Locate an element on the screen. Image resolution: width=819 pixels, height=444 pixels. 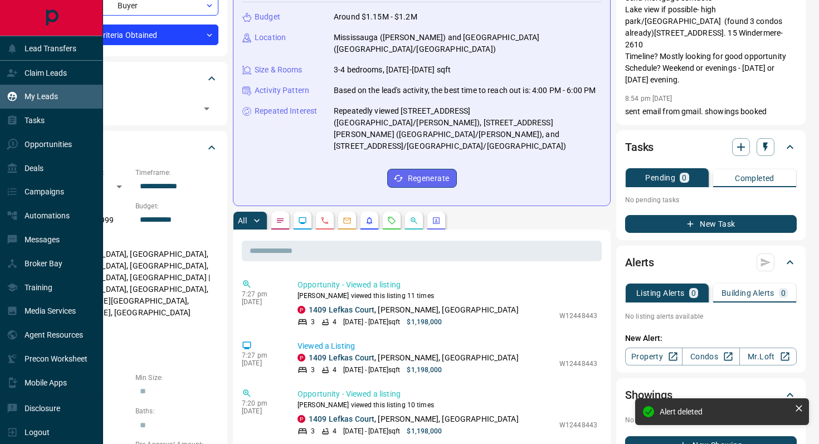
p: Building Alerts is located at coordinates (748, 293).